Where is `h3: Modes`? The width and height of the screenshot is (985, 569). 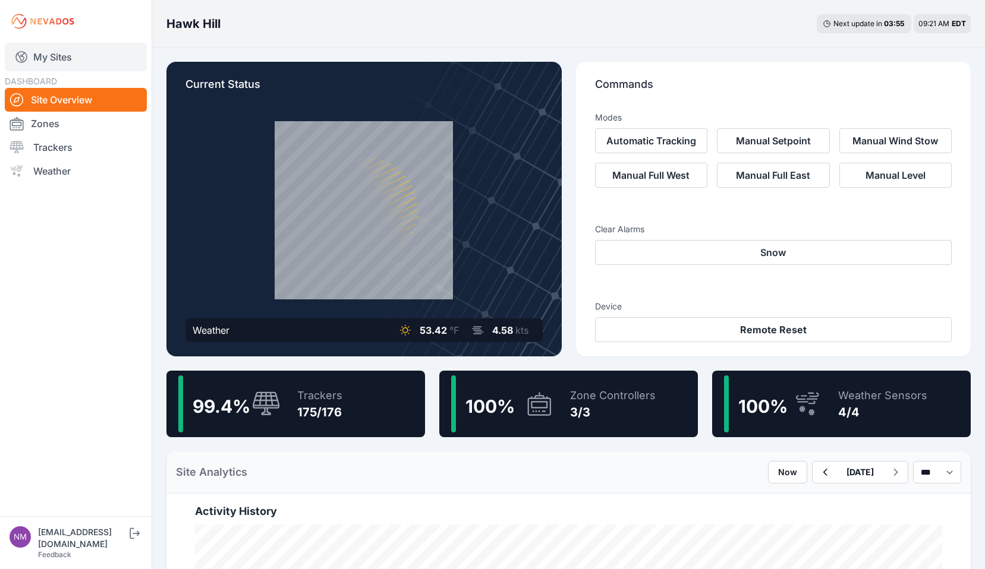
h3: Modes is located at coordinates (608, 118).